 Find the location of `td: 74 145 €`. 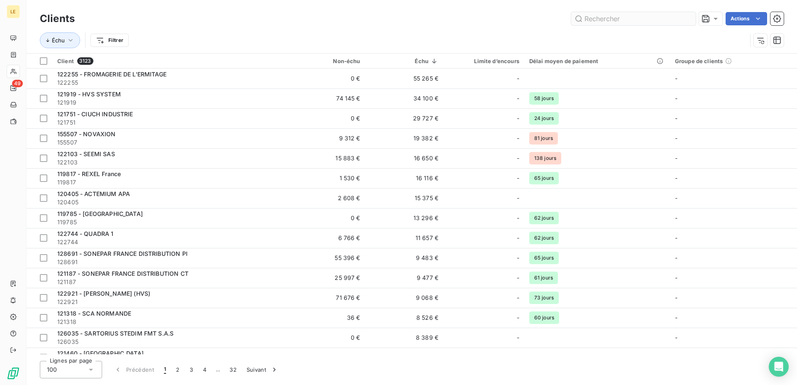

td: 74 145 € is located at coordinates (326, 98).